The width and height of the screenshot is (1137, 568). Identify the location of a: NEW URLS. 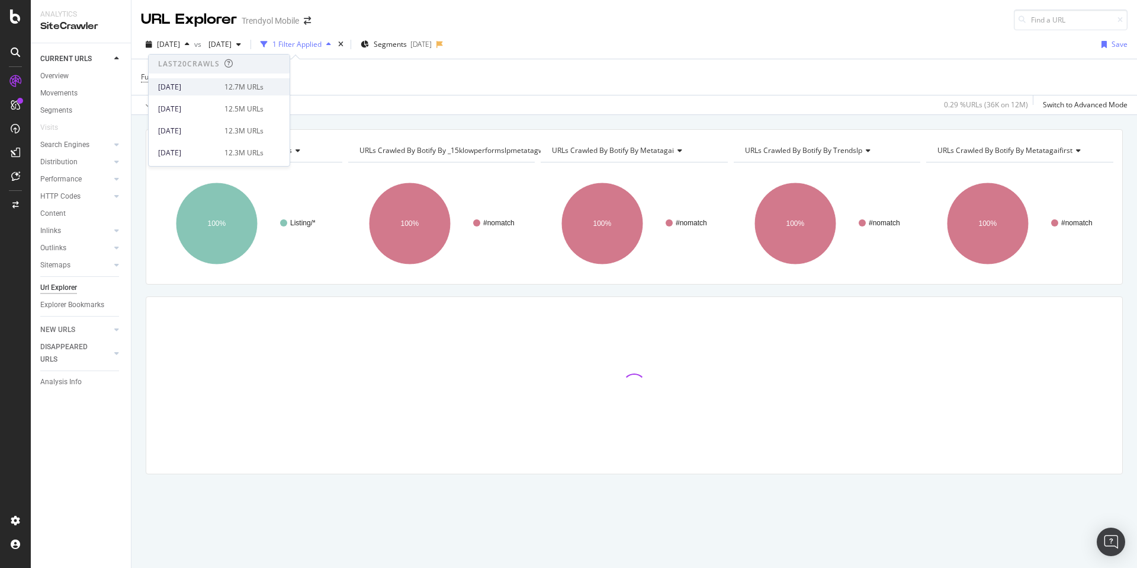
(75, 329).